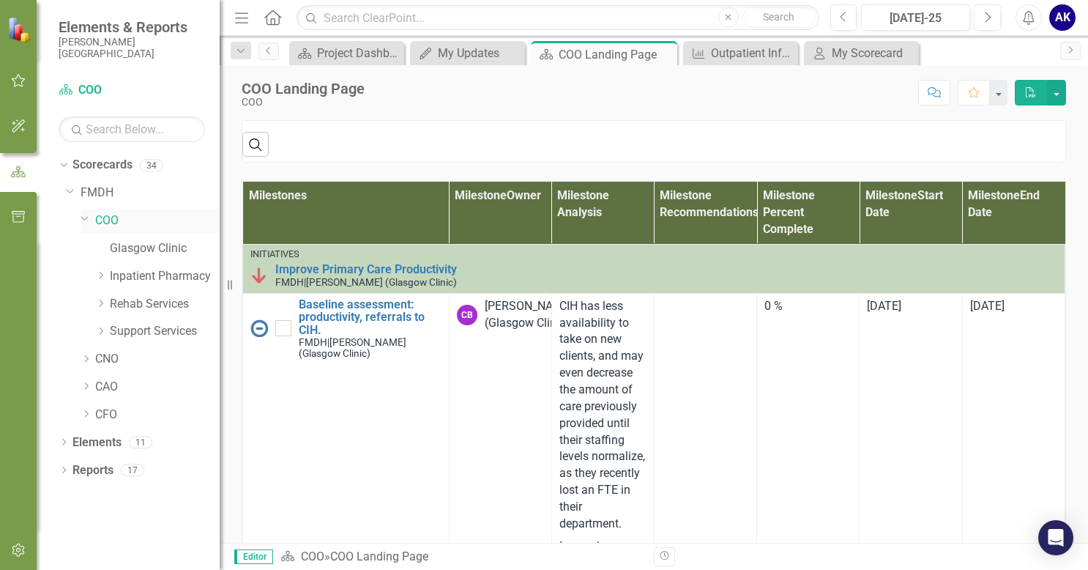  I want to click on img: No Information, so click(259, 328).